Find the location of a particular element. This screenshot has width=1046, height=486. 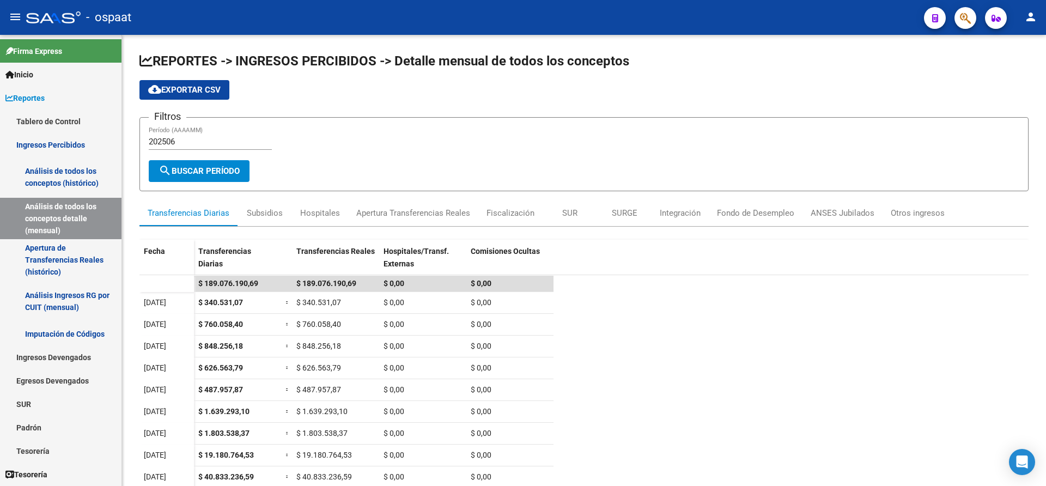

datatable-header-cell: Hospitales/Transf. Externas is located at coordinates (423, 263).